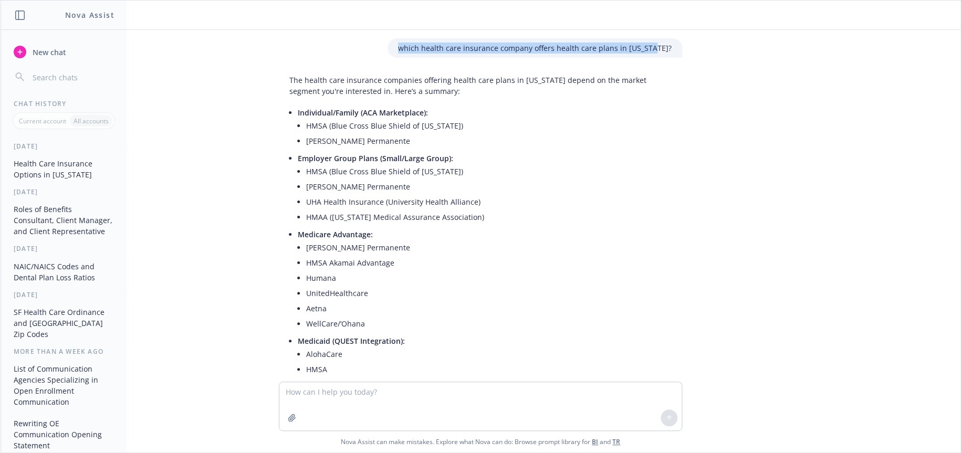  Describe the element at coordinates (489, 308) in the screenshot. I see `li: Aetna` at that location.